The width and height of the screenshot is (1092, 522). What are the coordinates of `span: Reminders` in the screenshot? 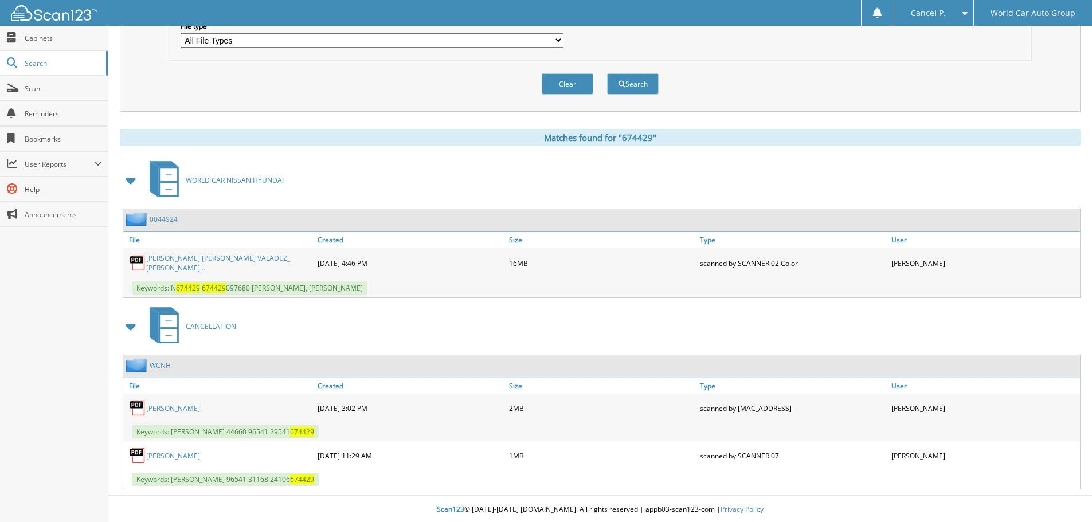 It's located at (63, 114).